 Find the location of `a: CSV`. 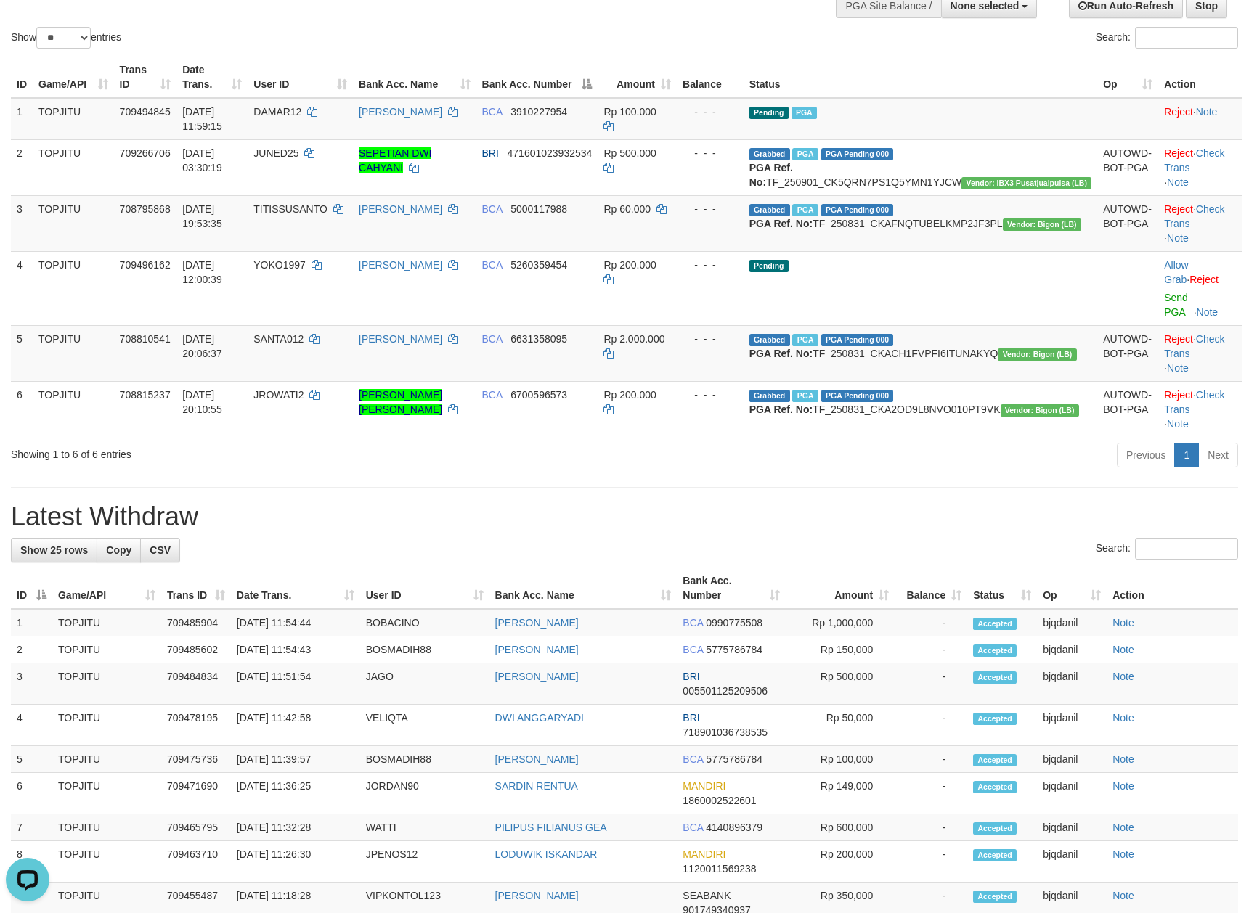

a: CSV is located at coordinates (160, 550).